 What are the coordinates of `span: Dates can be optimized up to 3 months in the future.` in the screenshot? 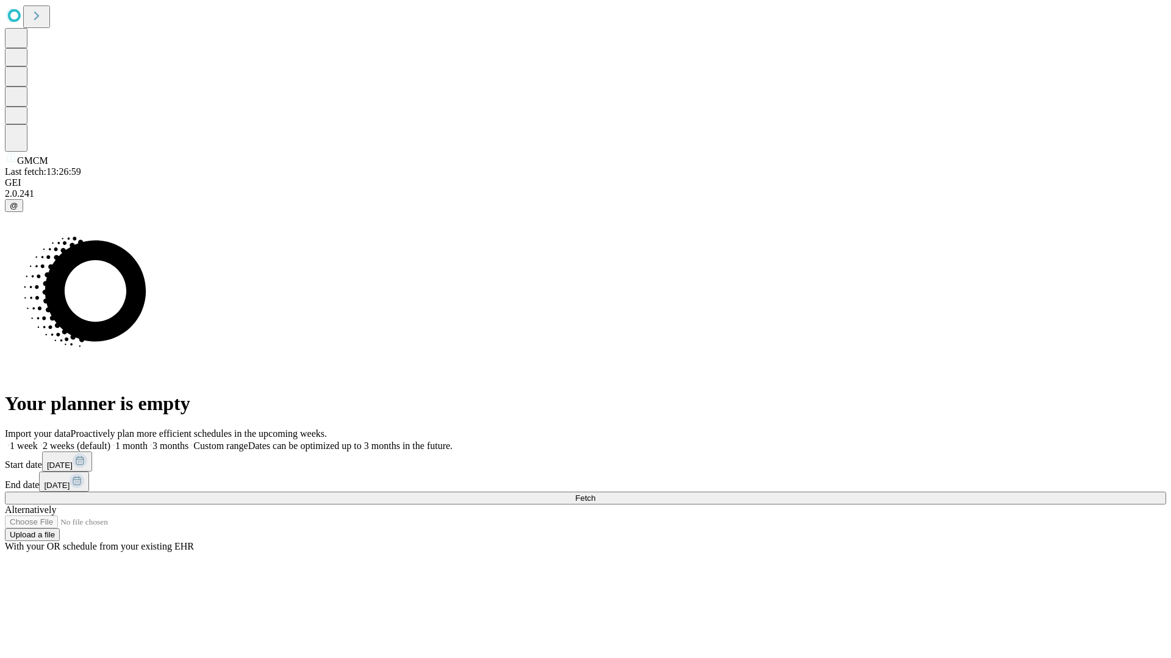 It's located at (350, 446).